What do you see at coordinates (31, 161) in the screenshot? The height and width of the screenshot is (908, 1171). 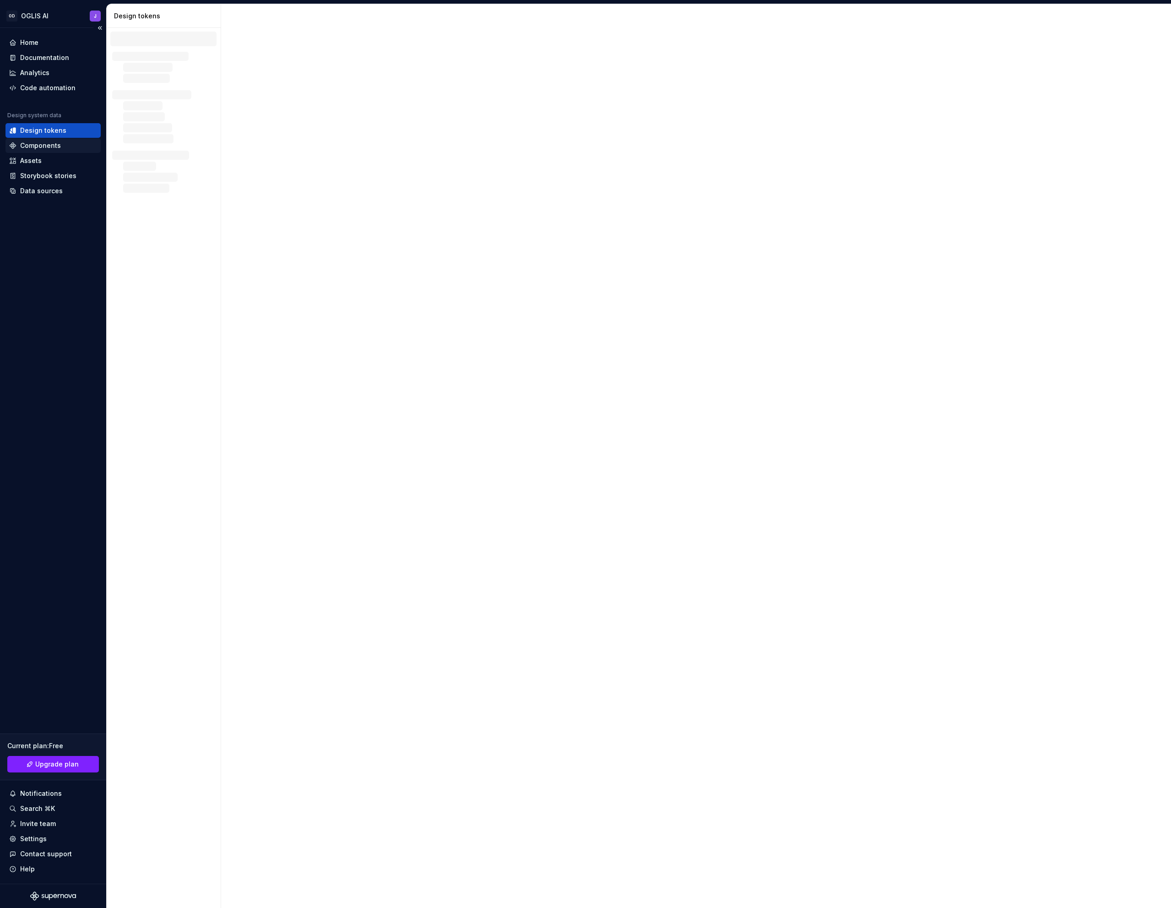 I see `div: Assets` at bounding box center [31, 161].